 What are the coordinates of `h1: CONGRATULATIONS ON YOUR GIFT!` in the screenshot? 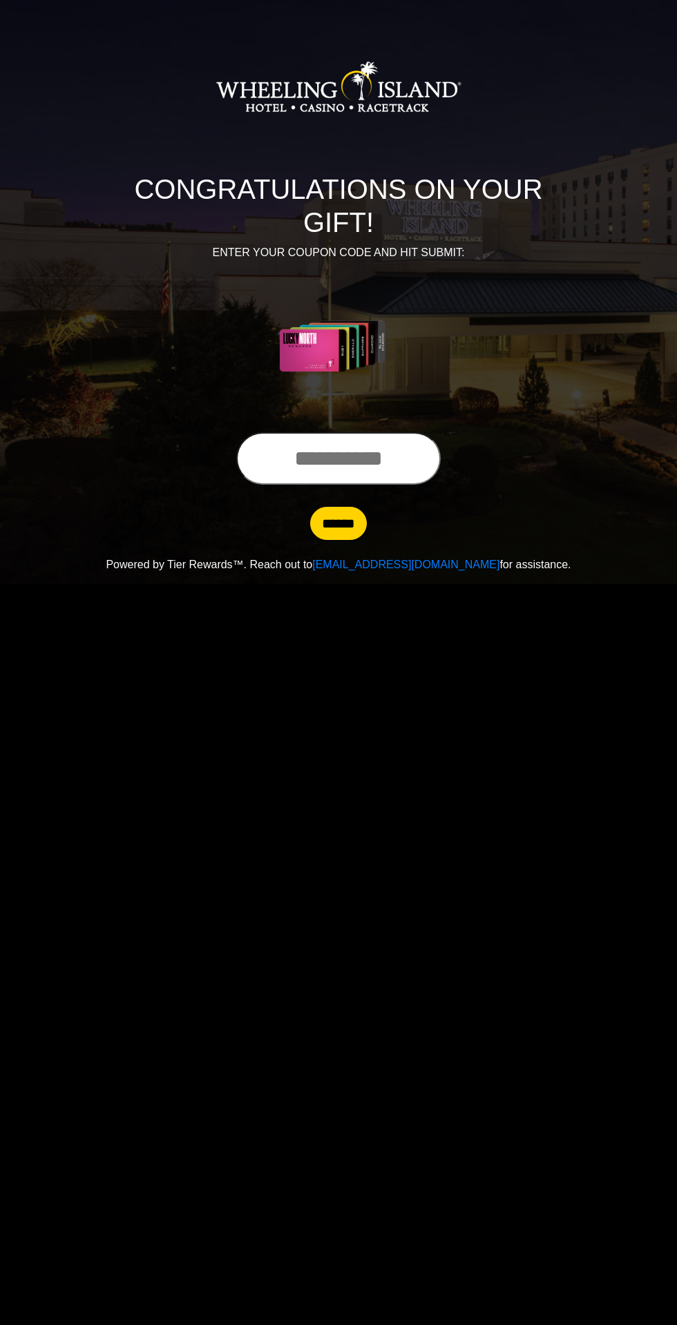 It's located at (338, 206).